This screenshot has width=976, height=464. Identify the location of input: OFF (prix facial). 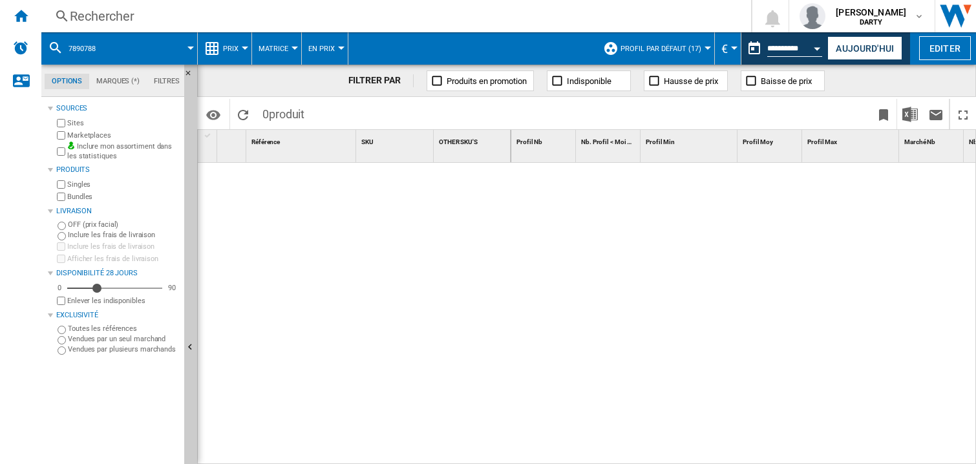
(61, 226).